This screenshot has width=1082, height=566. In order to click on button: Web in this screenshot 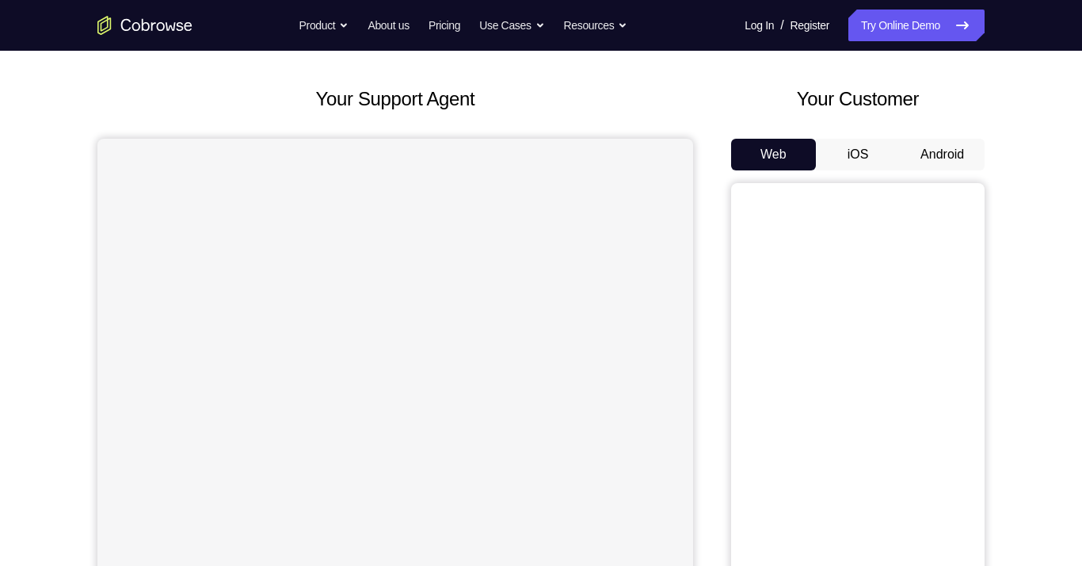, I will do `click(773, 154)`.